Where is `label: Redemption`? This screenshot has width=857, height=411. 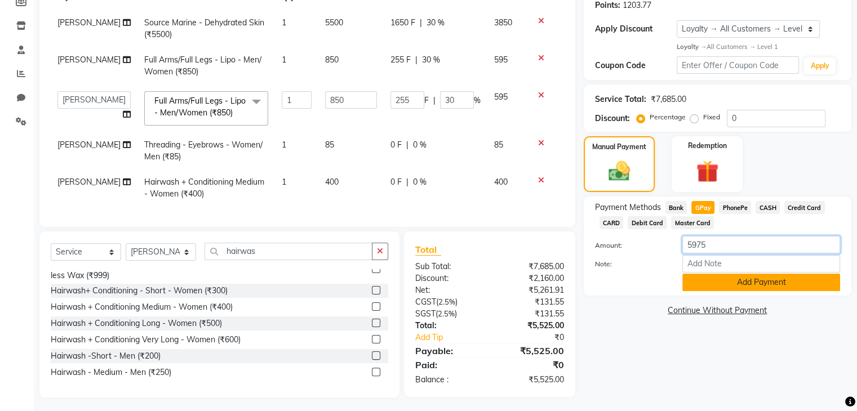 label: Redemption is located at coordinates (707, 146).